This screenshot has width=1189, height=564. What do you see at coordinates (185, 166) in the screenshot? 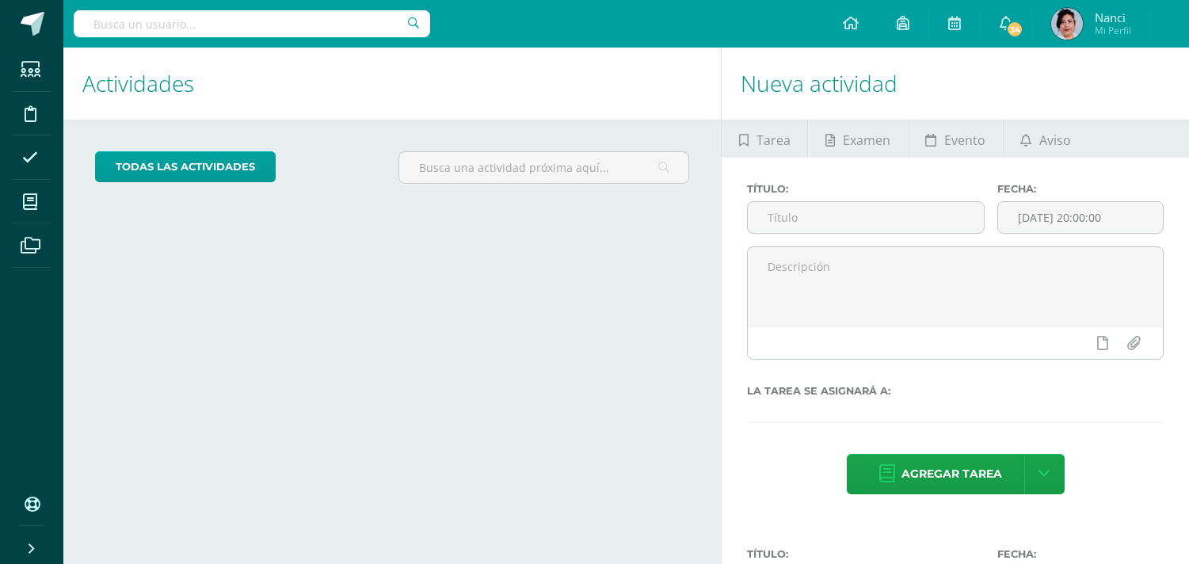
I see `a: todas las Actividades` at bounding box center [185, 166].